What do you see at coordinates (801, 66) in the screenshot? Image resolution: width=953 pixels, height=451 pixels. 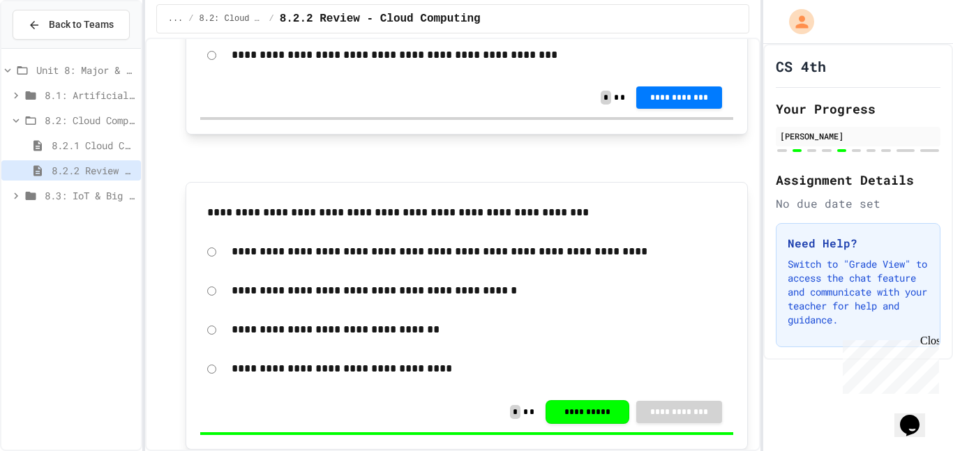 I see `h1: CS 4th` at bounding box center [801, 66].